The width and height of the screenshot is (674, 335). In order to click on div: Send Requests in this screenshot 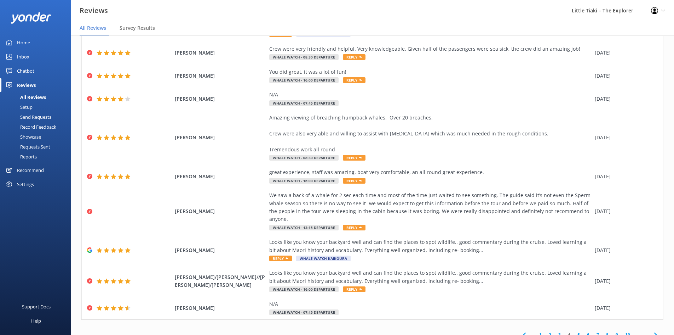, I will do `click(28, 117)`.